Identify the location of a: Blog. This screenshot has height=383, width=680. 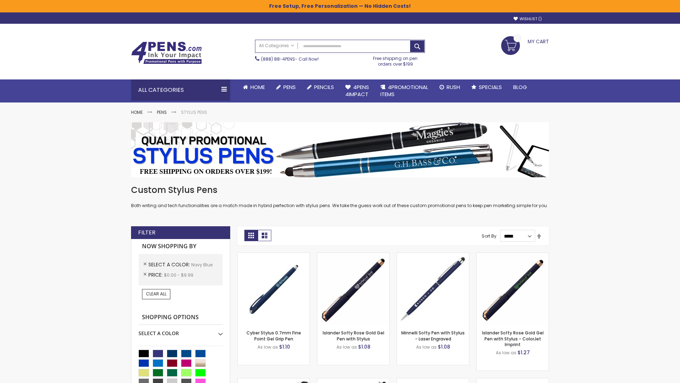
(520, 87).